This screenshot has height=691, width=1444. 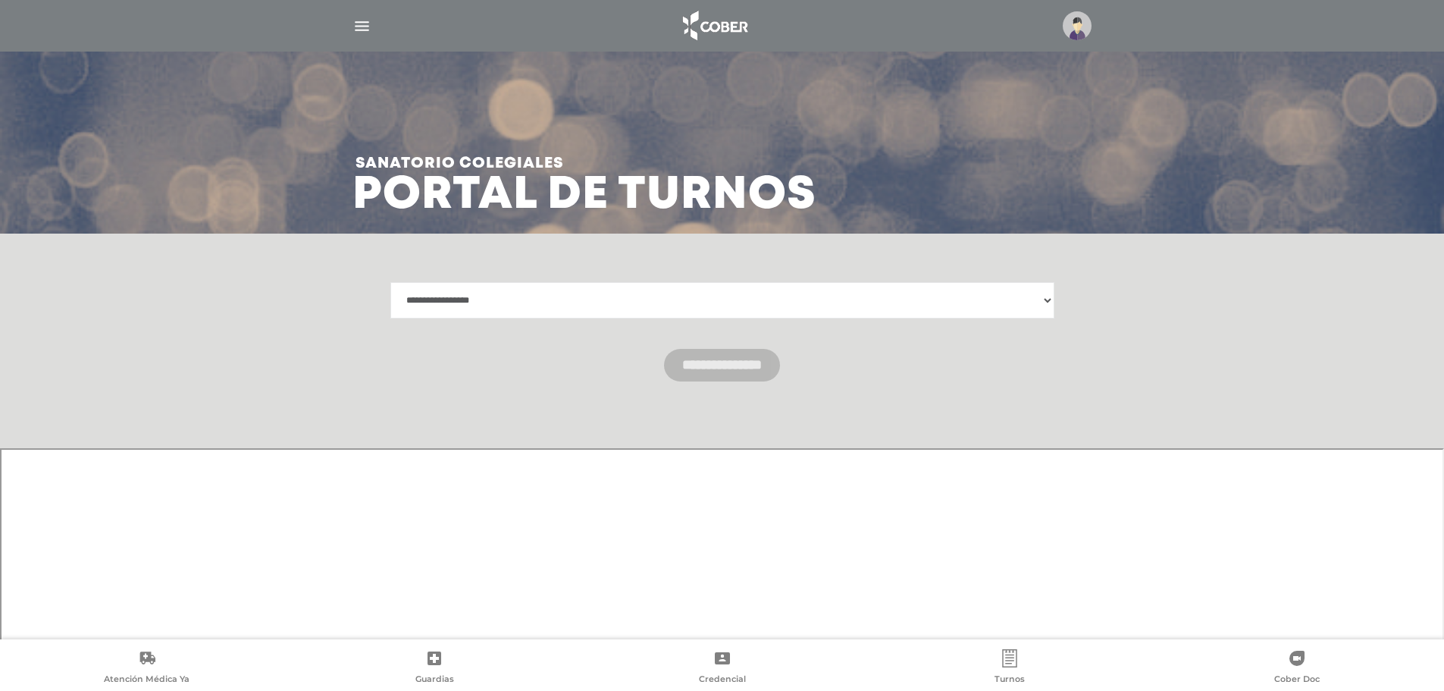 I want to click on span: Atención Médica Ya, so click(x=146, y=680).